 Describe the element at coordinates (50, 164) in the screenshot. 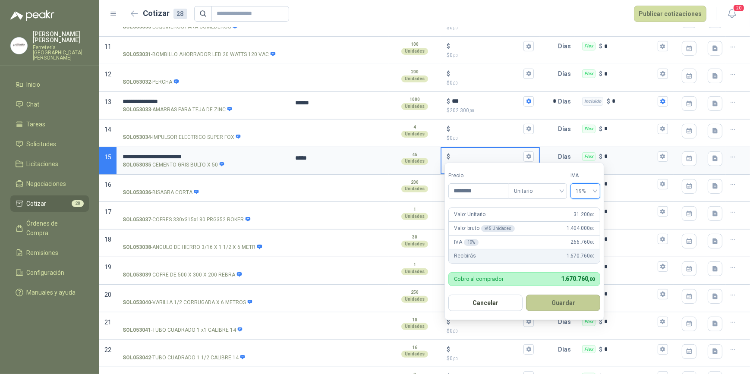

I see `a: Licitaciones` at that location.